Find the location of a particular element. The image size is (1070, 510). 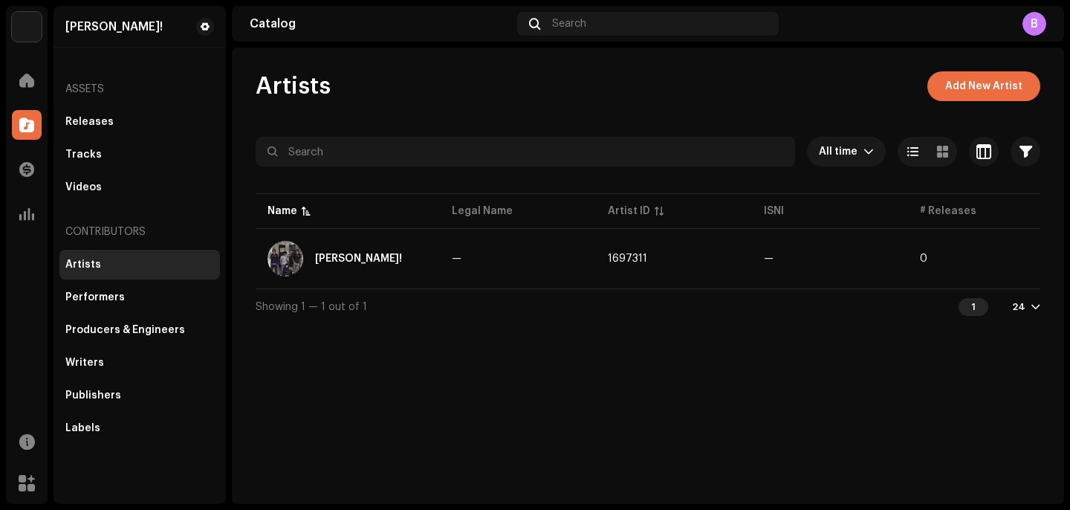

div: Tracks is located at coordinates (83, 155).